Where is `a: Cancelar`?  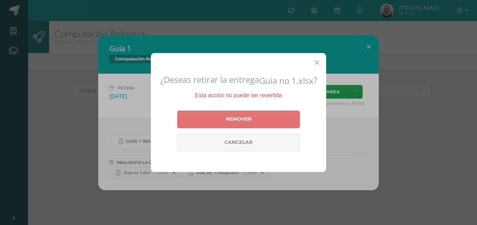
a: Cancelar is located at coordinates (239, 143).